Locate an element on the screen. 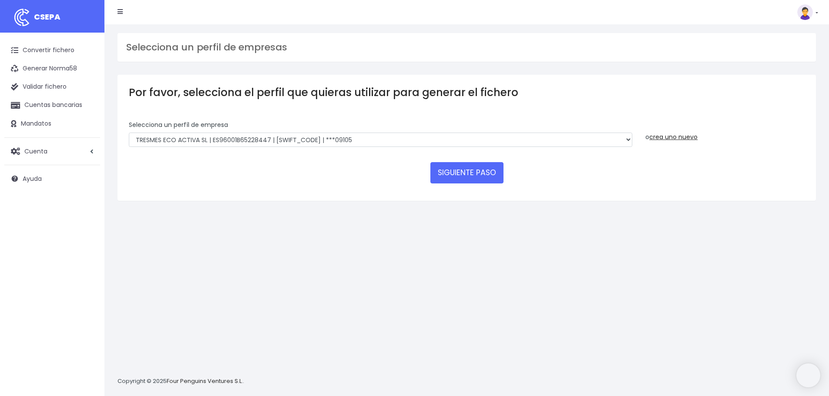  div: o is located at coordinates (725, 131).